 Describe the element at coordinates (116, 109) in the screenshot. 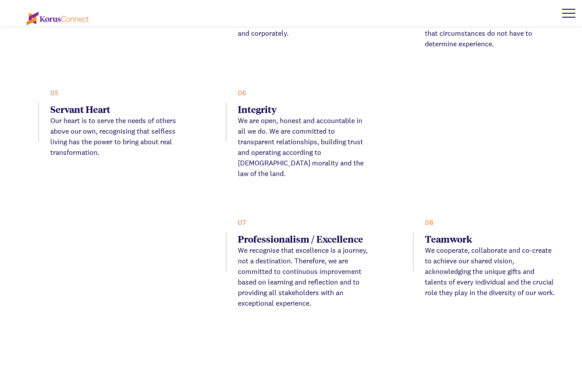

I see `div: Servant Heart` at that location.